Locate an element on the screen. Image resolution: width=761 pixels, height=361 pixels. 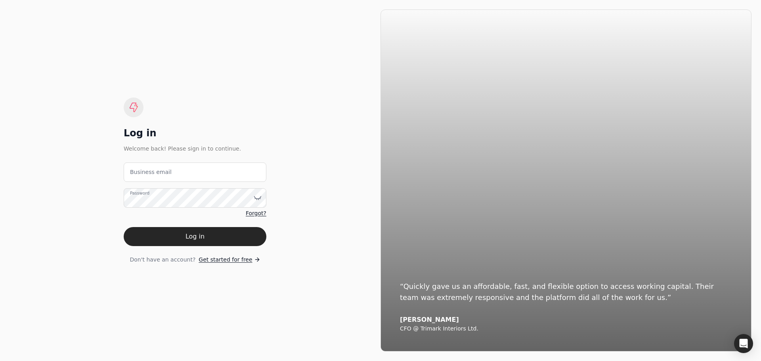
div: Welcome back! Please sign in to continue. is located at coordinates (195, 149).